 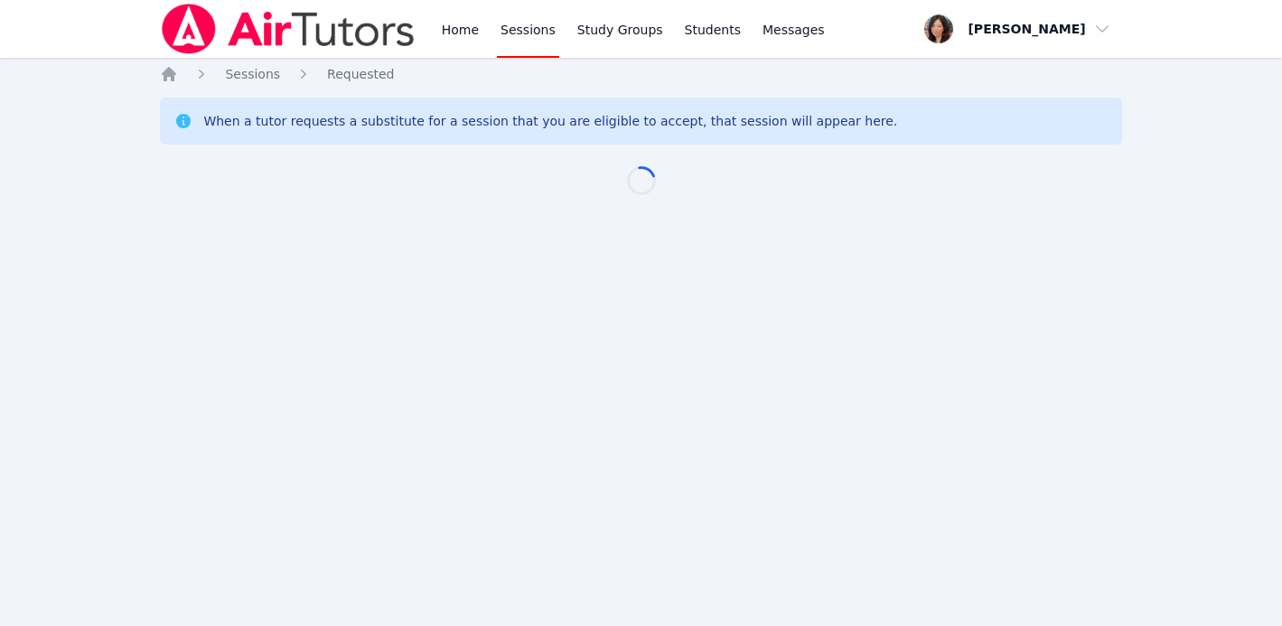 I want to click on img: Air Tutors, so click(x=287, y=29).